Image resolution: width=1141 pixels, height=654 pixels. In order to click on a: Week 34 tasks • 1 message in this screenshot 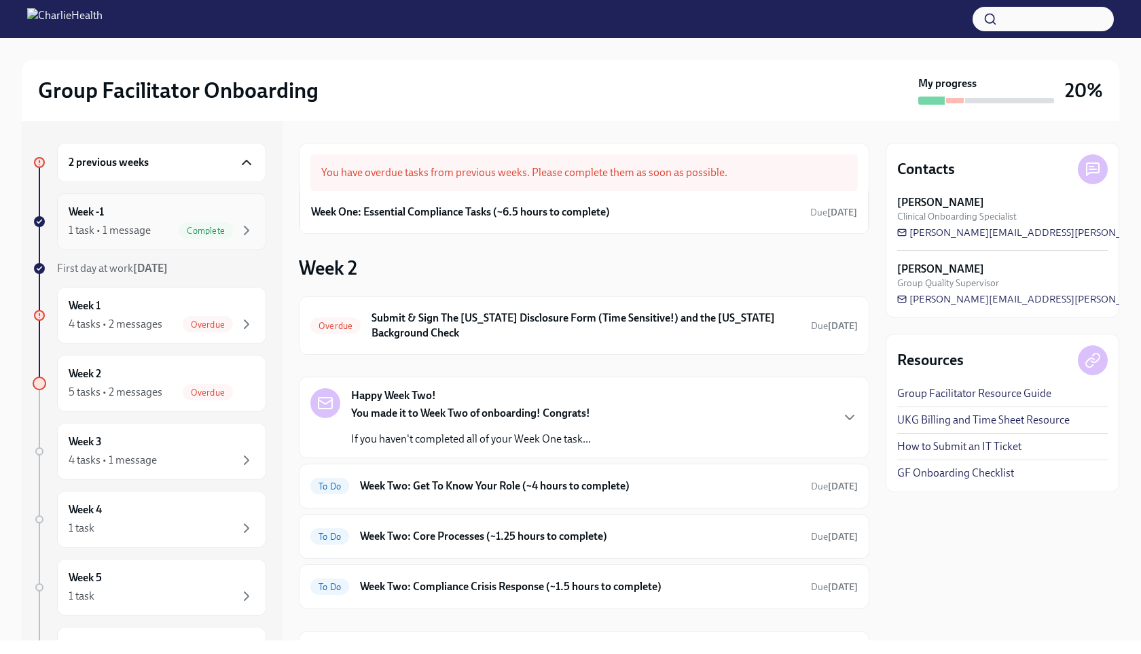, I will do `click(149, 451)`.